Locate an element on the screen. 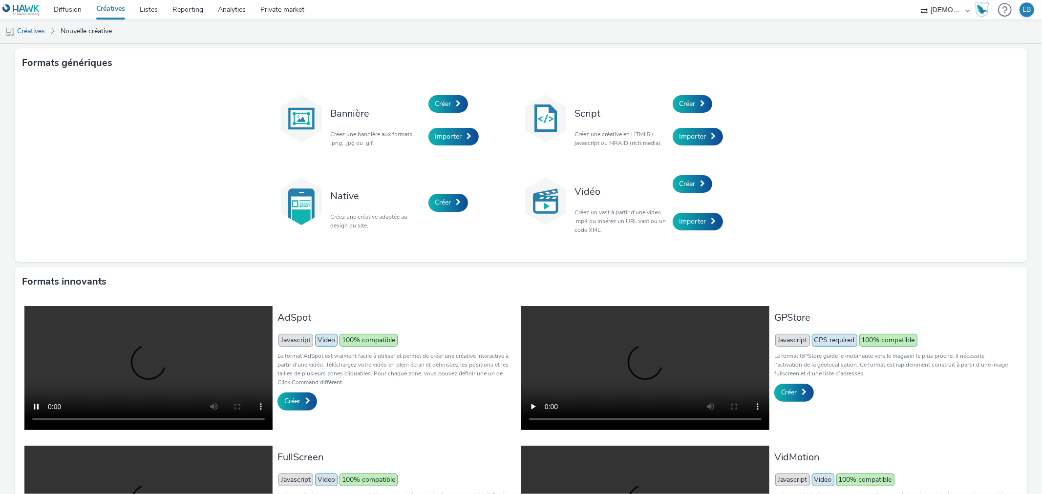 This screenshot has height=494, width=1042. img: native.svg is located at coordinates (301, 201).